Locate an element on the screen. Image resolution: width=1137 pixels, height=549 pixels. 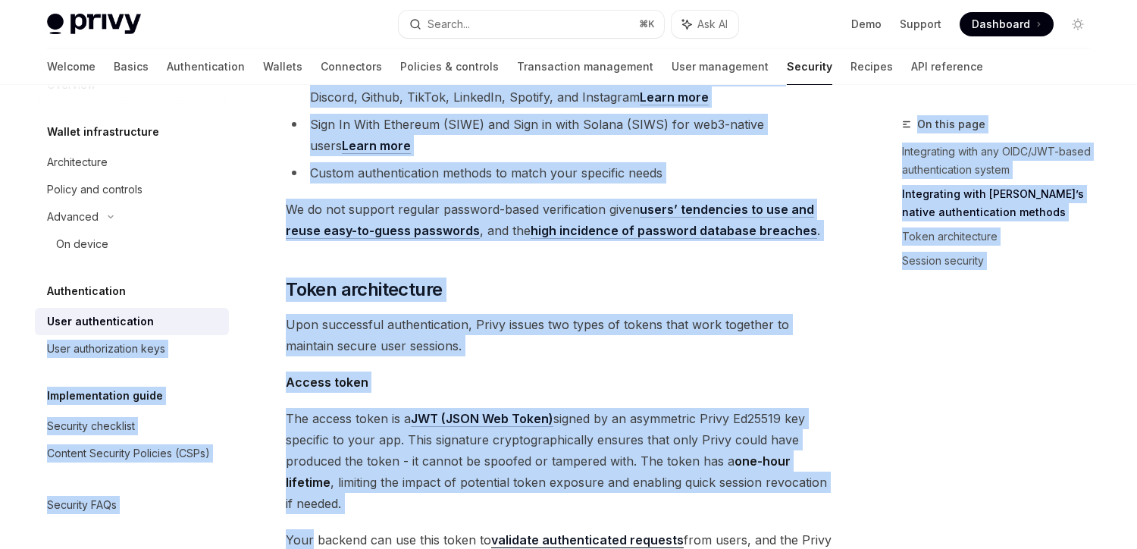
a: API reference is located at coordinates (947, 67).